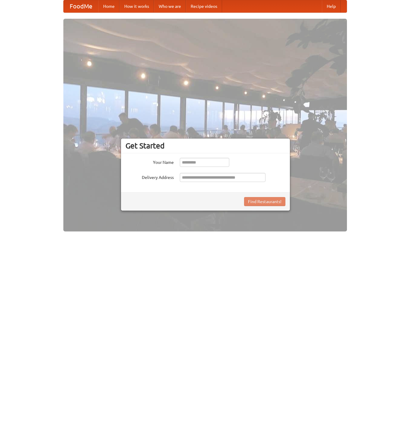 The width and height of the screenshot is (410, 427). Describe the element at coordinates (264, 201) in the screenshot. I see `button: Find Restaurants!` at that location.